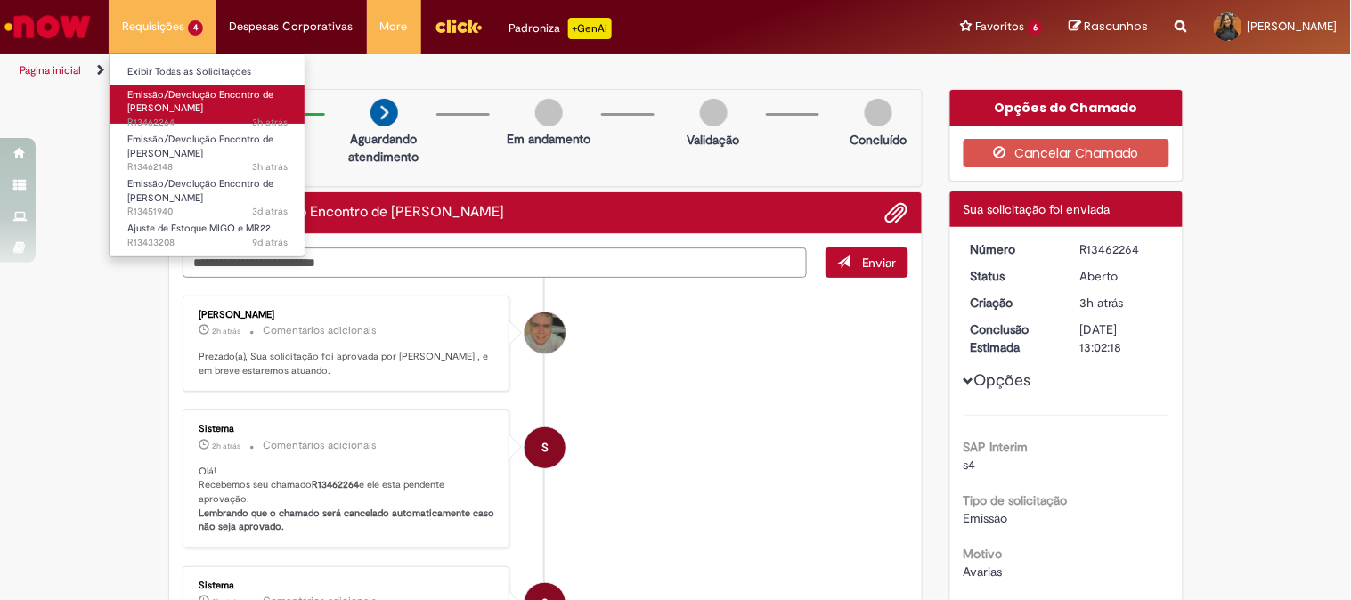 This screenshot has width=1351, height=600. What do you see at coordinates (713, 140) in the screenshot?
I see `p: Validação` at bounding box center [713, 140].